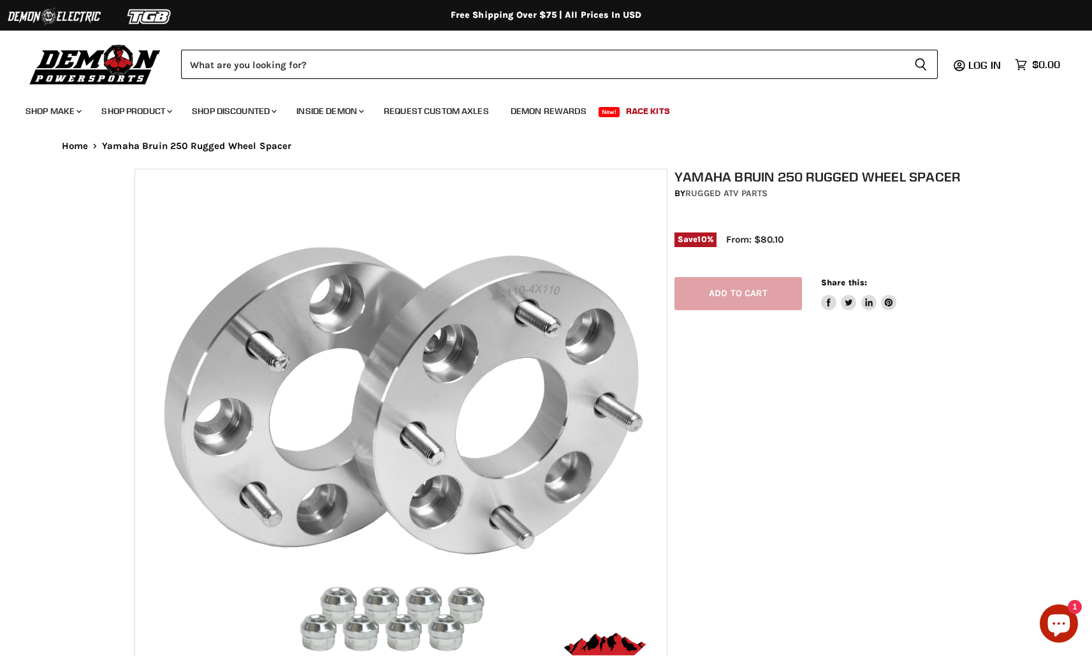 The height and width of the screenshot is (656, 1092). Describe the element at coordinates (1058, 625) in the screenshot. I see `inbox-online-store-chat: Shopify online store chat` at that location.